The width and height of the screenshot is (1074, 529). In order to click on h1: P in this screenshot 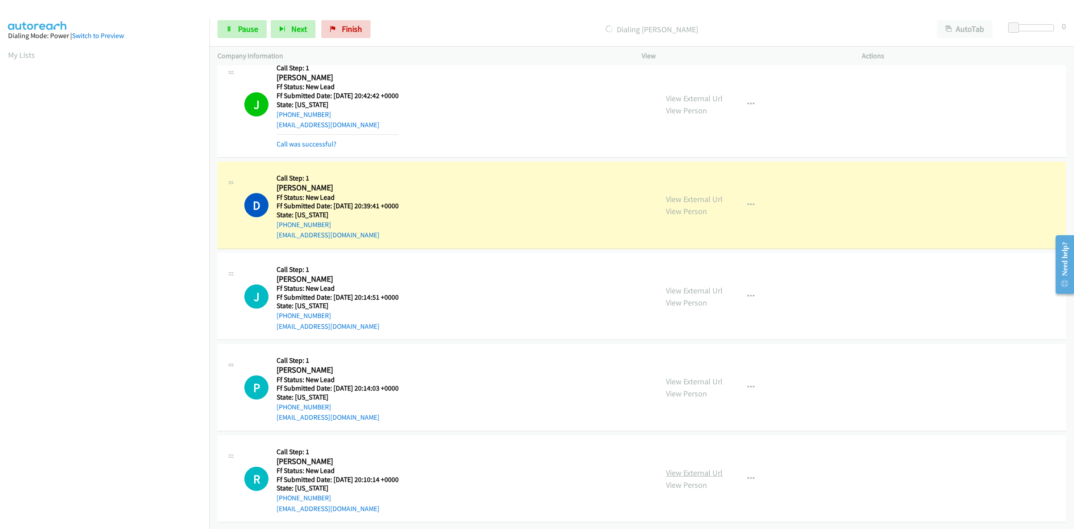, I will do `click(256, 387)`.